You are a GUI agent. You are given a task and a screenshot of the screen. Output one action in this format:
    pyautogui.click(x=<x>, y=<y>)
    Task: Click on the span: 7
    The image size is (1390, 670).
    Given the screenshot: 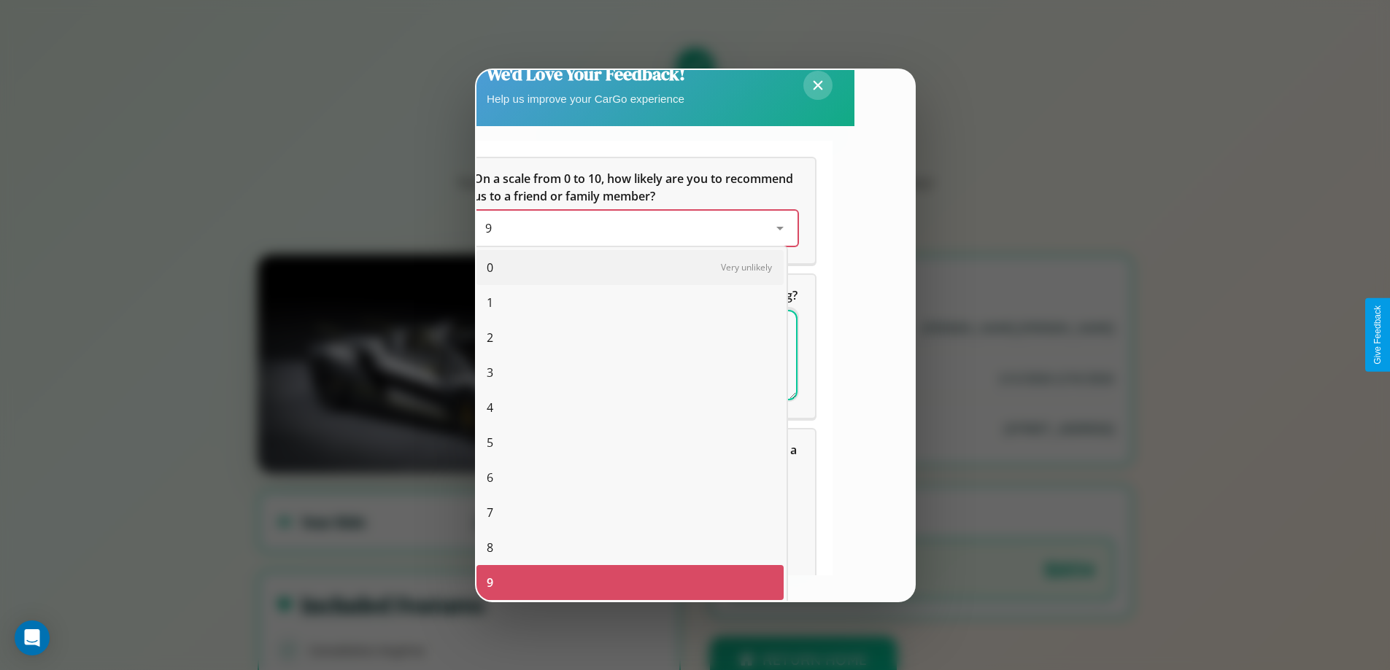 What is the action you would take?
    pyautogui.click(x=490, y=513)
    